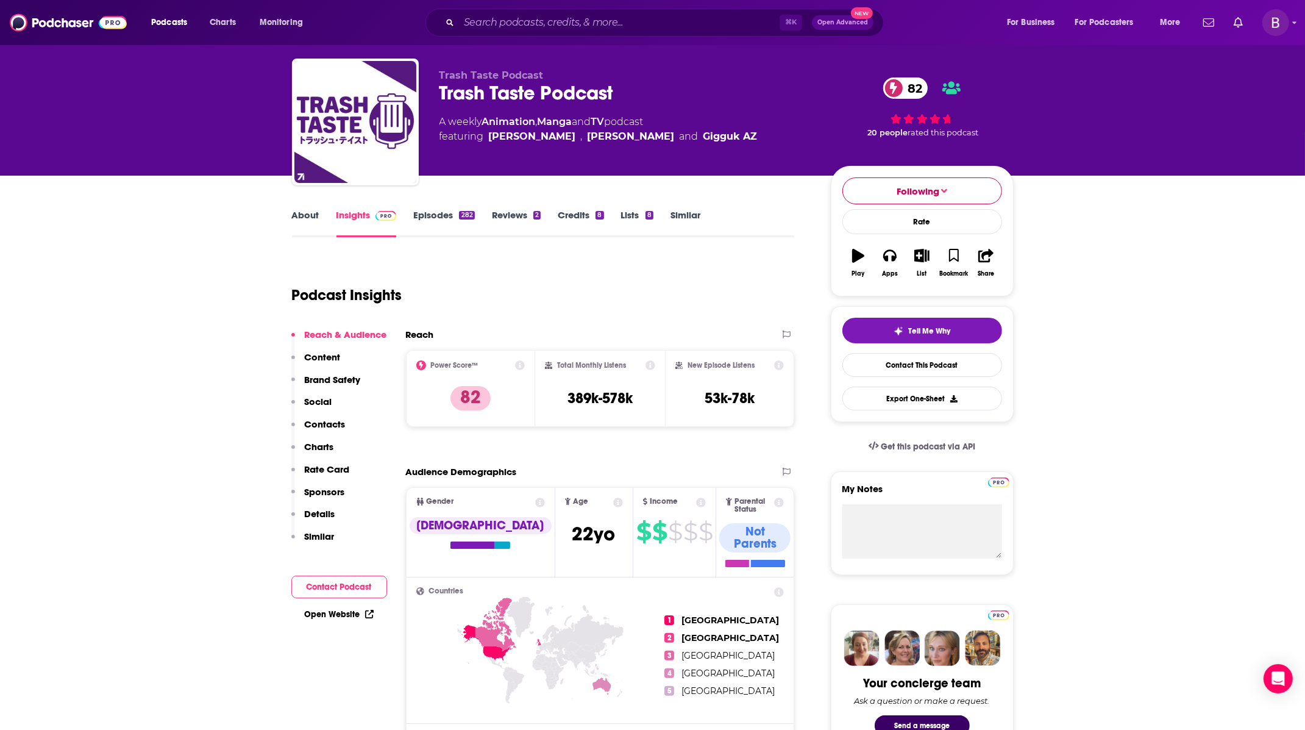 The image size is (1305, 730). Describe the element at coordinates (580, 501) in the screenshot. I see `span: Age` at that location.